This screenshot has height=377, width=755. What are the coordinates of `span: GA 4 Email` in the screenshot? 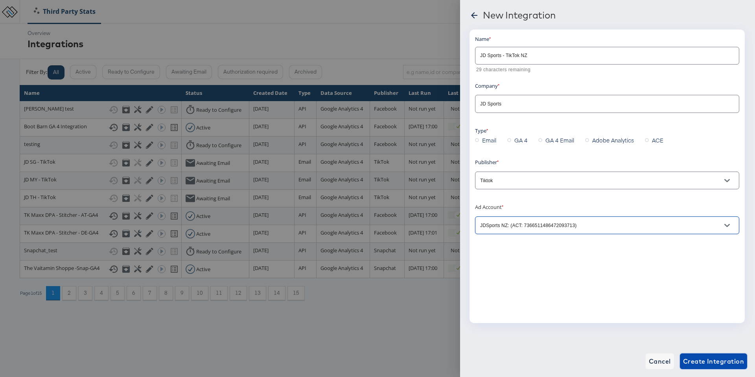 It's located at (560, 140).